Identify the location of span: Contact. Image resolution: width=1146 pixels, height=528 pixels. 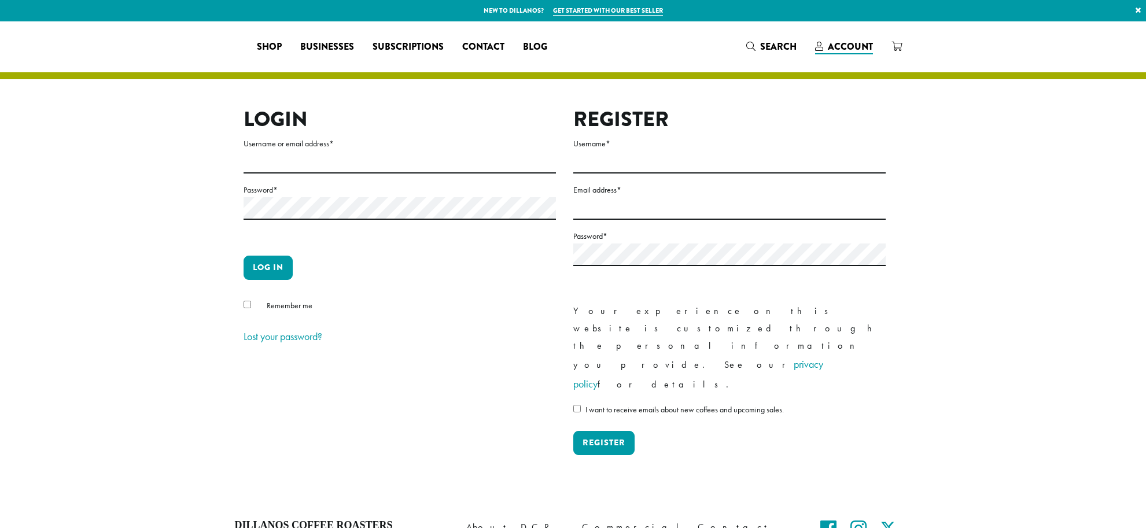
(483, 47).